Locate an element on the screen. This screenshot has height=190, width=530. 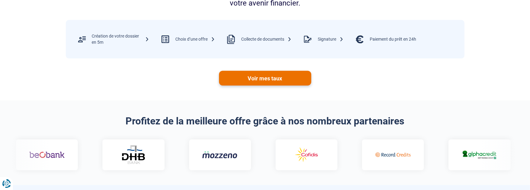
img: DHB Bank is located at coordinates (123, 154).